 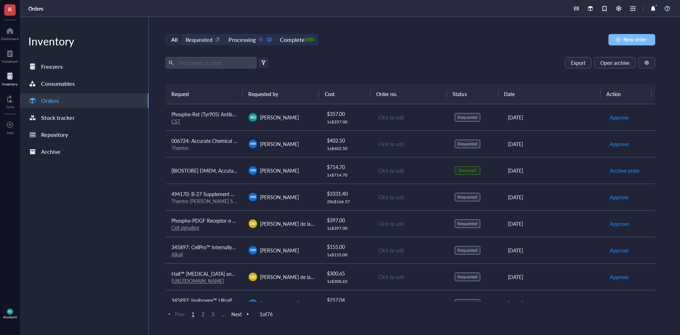 What do you see at coordinates (10, 78) in the screenshot?
I see `a: Inventory` at bounding box center [10, 78].